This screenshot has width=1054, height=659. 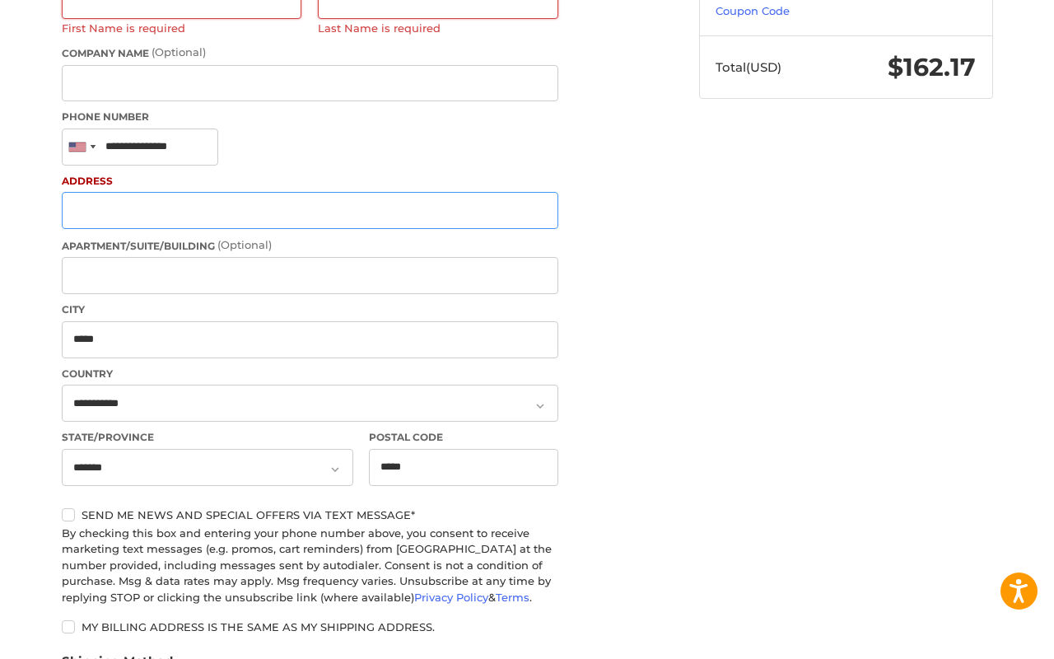 What do you see at coordinates (512, 597) in the screenshot?
I see `a: Terms` at bounding box center [512, 597].